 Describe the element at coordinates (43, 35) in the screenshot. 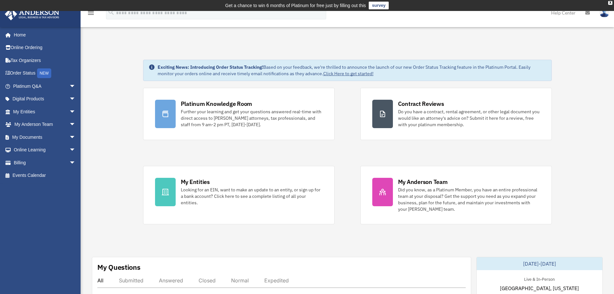

I see `a: Home` at that location.